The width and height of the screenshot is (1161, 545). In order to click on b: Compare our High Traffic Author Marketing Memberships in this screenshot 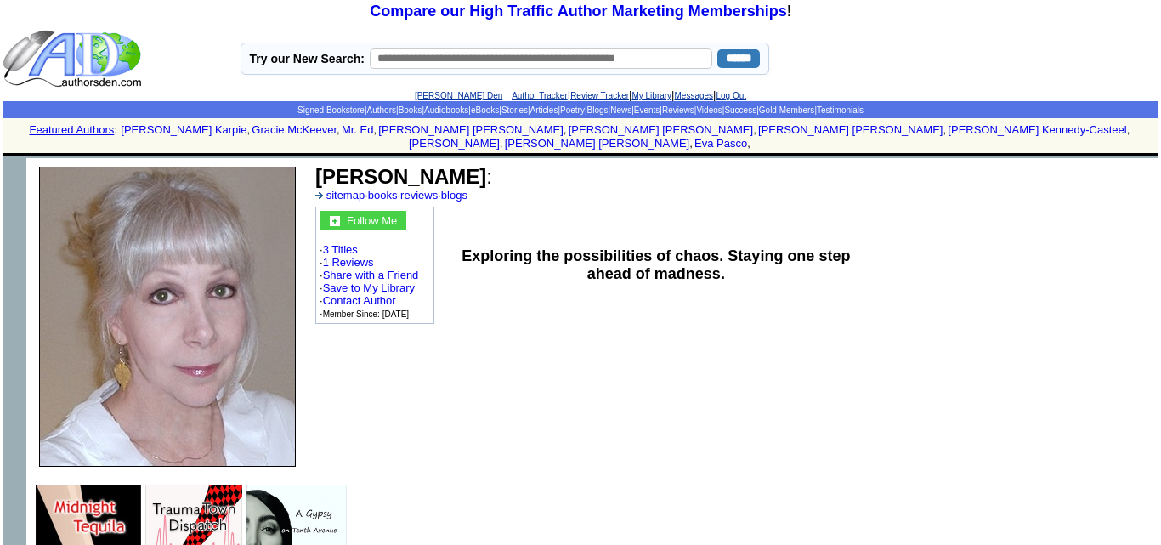, I will do `click(578, 11)`.